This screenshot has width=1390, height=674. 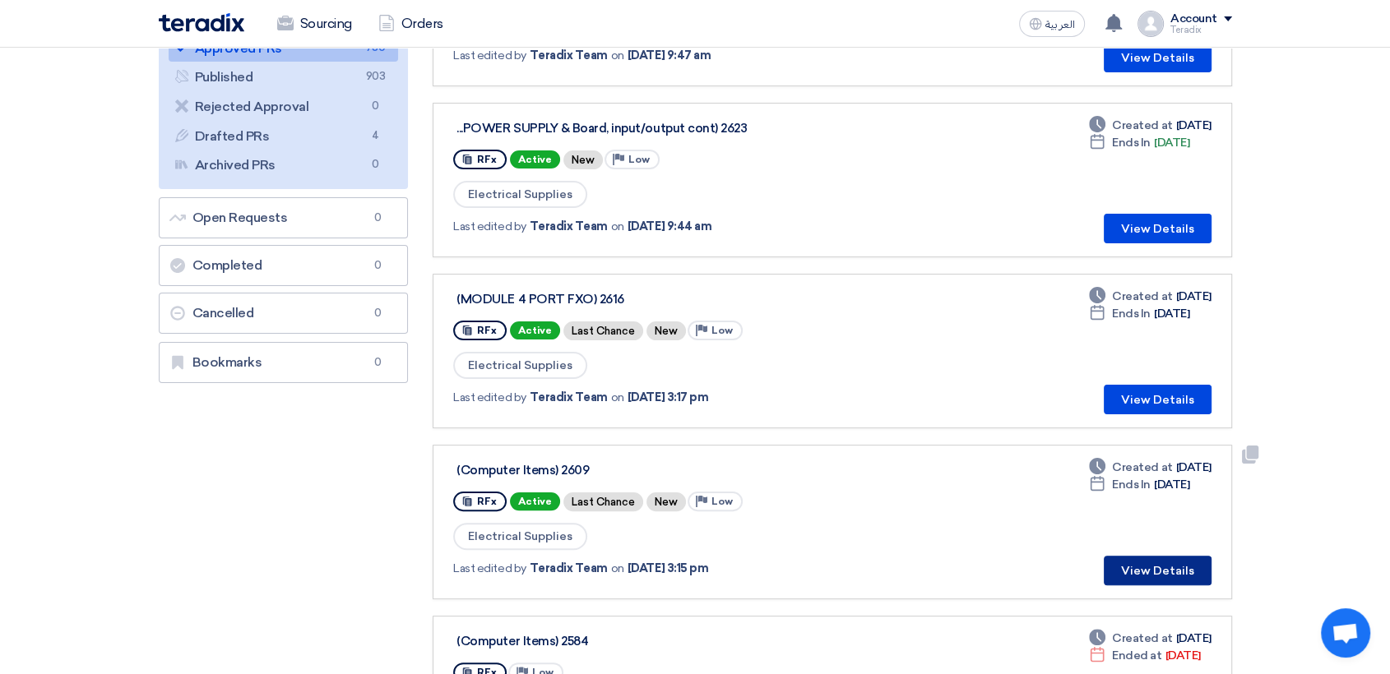 I want to click on img: profile_test.png, so click(x=1150, y=24).